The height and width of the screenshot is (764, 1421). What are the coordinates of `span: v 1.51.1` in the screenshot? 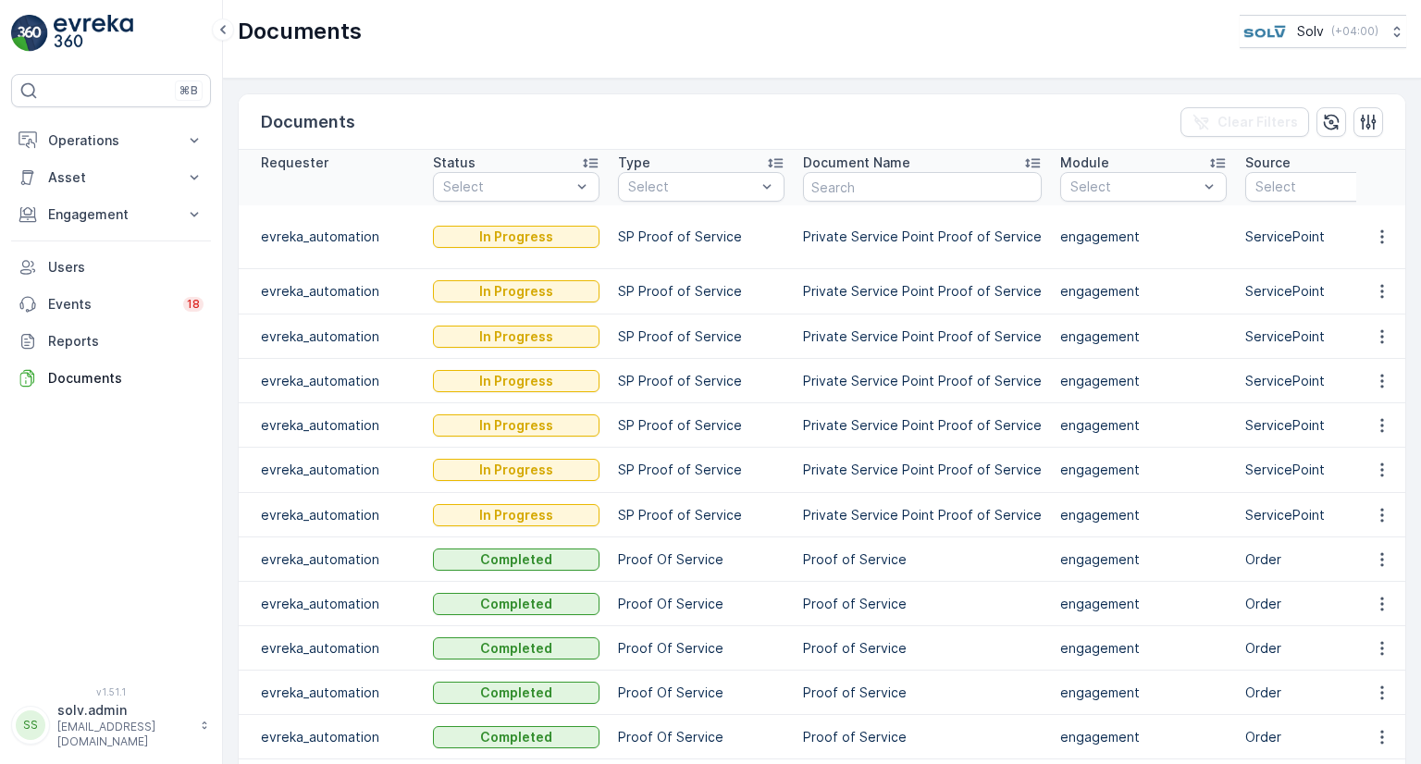 It's located at (111, 692).